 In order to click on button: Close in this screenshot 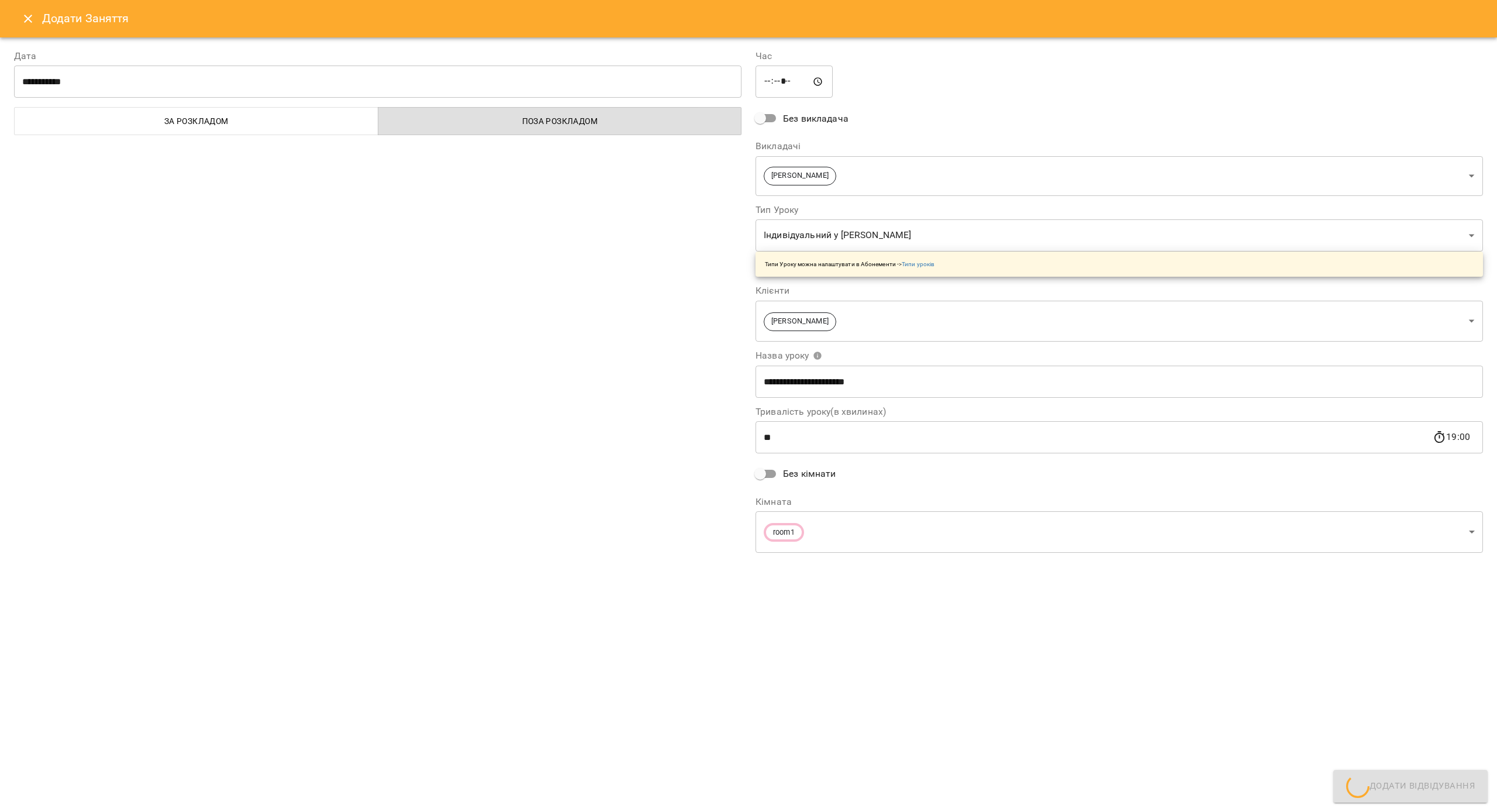, I will do `click(29, 19)`.